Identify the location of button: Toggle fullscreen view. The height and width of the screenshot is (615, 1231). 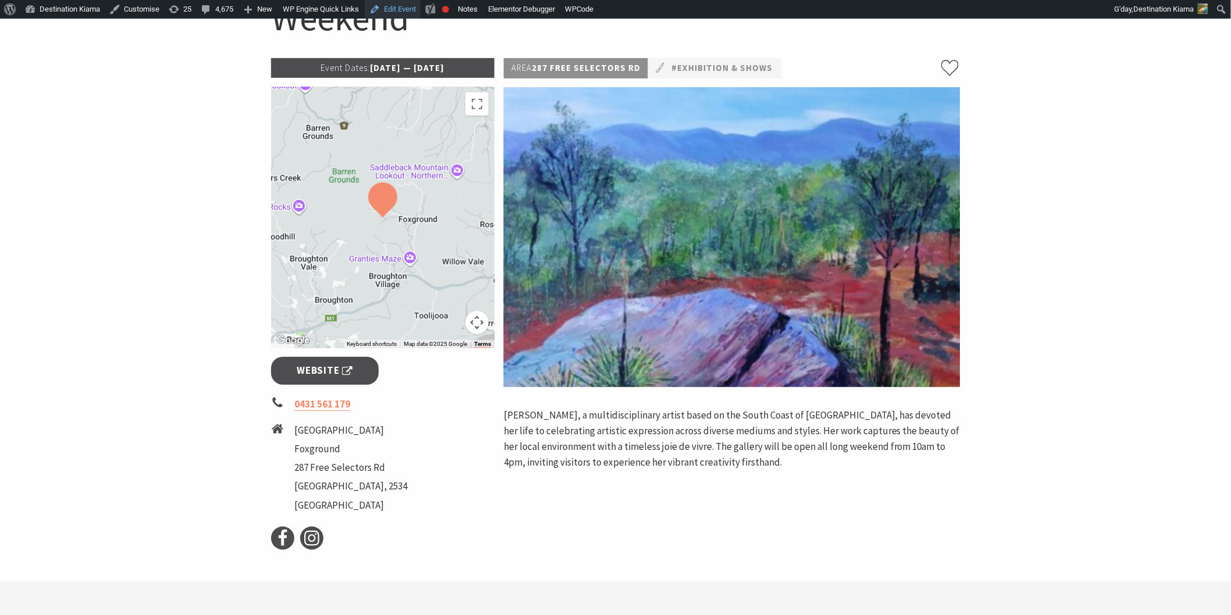
(477, 104).